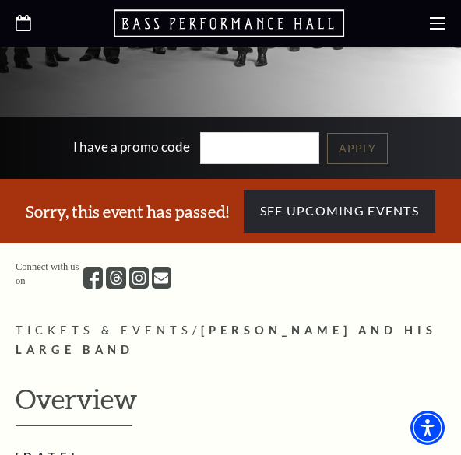 Image resolution: width=461 pixels, height=455 pixels. Describe the element at coordinates (132, 146) in the screenshot. I see `label: I have a promo code` at that location.